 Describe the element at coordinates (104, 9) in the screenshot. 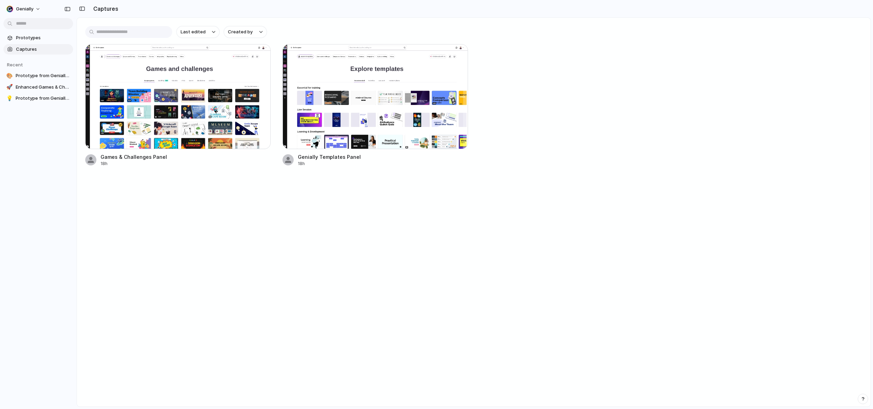

I see `h2: Captures` at that location.